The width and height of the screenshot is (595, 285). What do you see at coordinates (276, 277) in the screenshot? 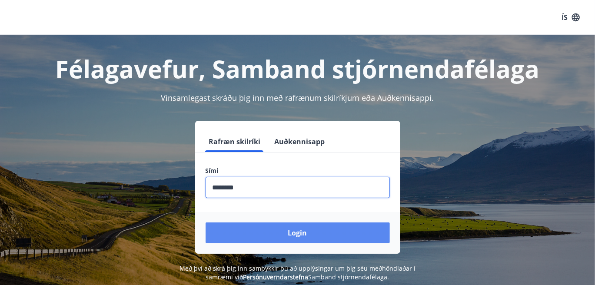
I see `a: Persónuverndarstefna` at bounding box center [276, 277].